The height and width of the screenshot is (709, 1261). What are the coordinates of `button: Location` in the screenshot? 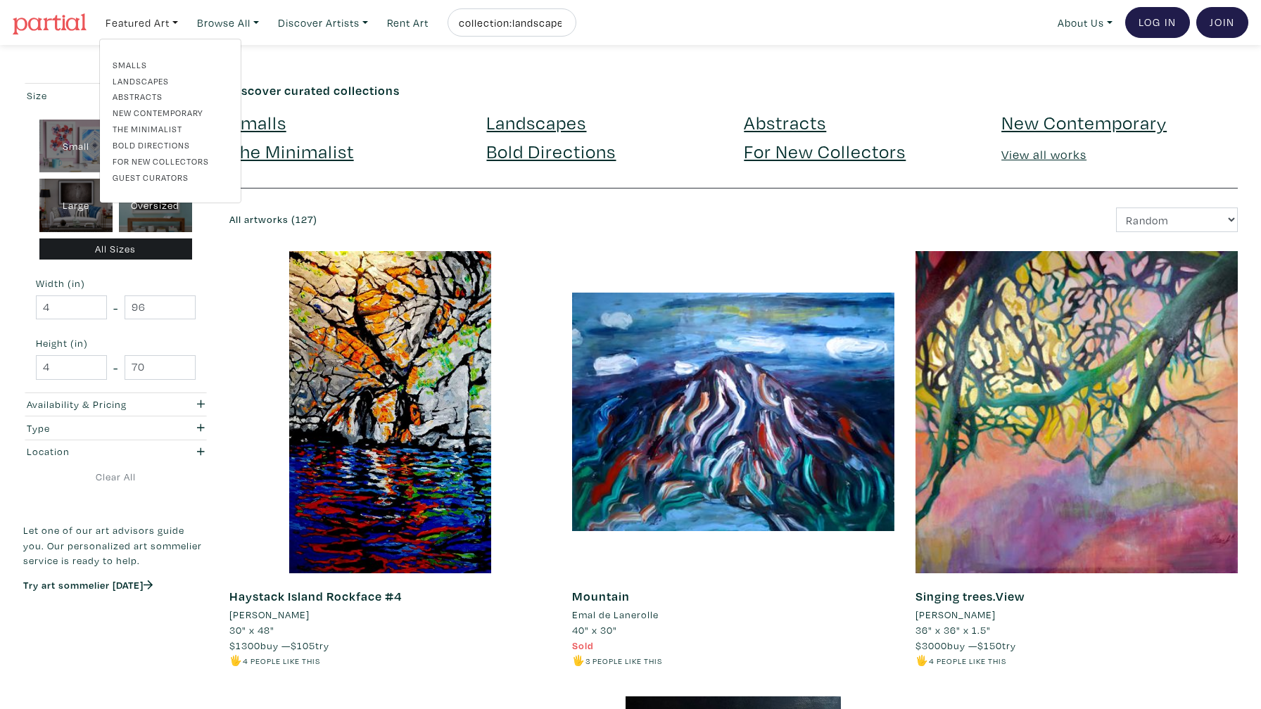 It's located at (115, 452).